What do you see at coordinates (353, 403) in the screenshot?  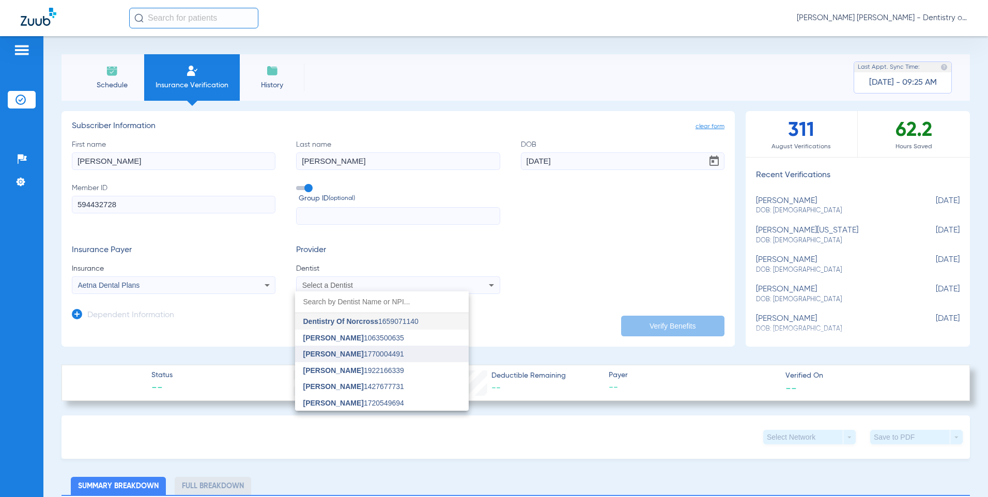 I see `span: 1720549694` at bounding box center [353, 403].